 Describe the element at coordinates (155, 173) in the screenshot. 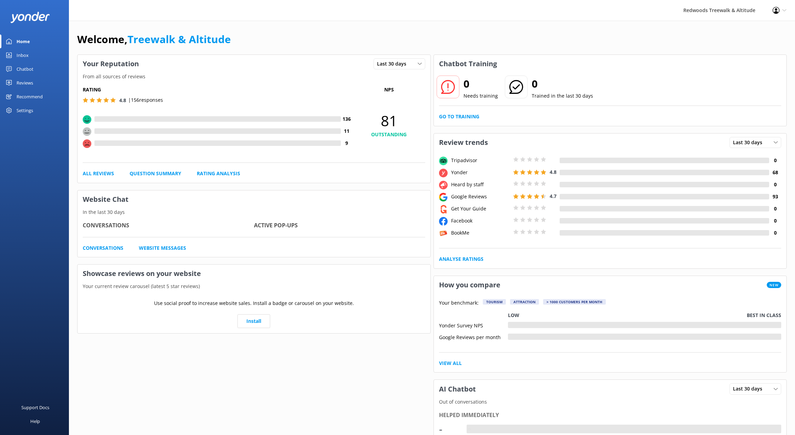

I see `a: Question Summary` at that location.